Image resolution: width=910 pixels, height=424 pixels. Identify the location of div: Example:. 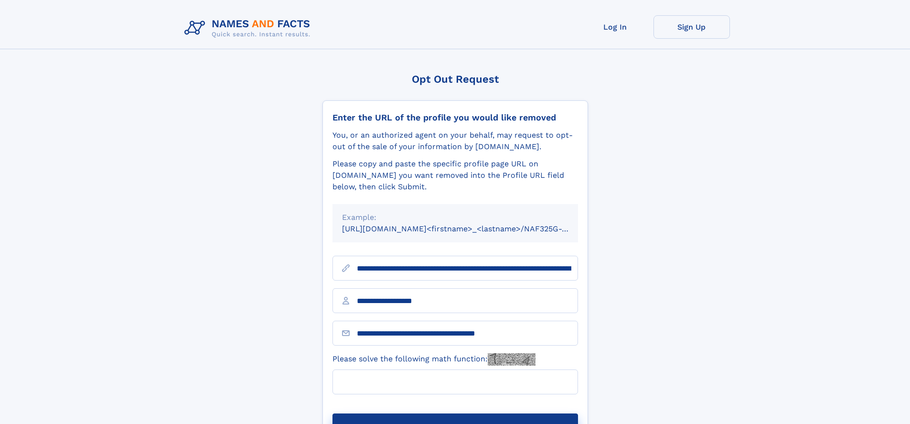
(455, 217).